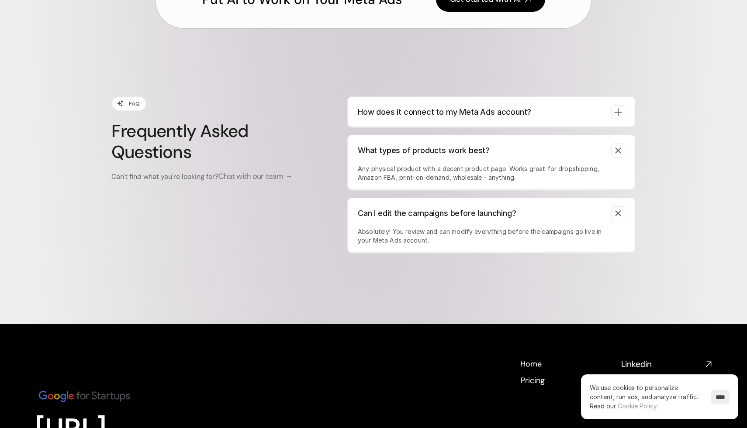 The image size is (747, 428). What do you see at coordinates (484, 173) in the screenshot?
I see `p: Any physical product with a decent product page. Works great for dropshipping, Amazon FBA, print-...` at bounding box center [484, 173].